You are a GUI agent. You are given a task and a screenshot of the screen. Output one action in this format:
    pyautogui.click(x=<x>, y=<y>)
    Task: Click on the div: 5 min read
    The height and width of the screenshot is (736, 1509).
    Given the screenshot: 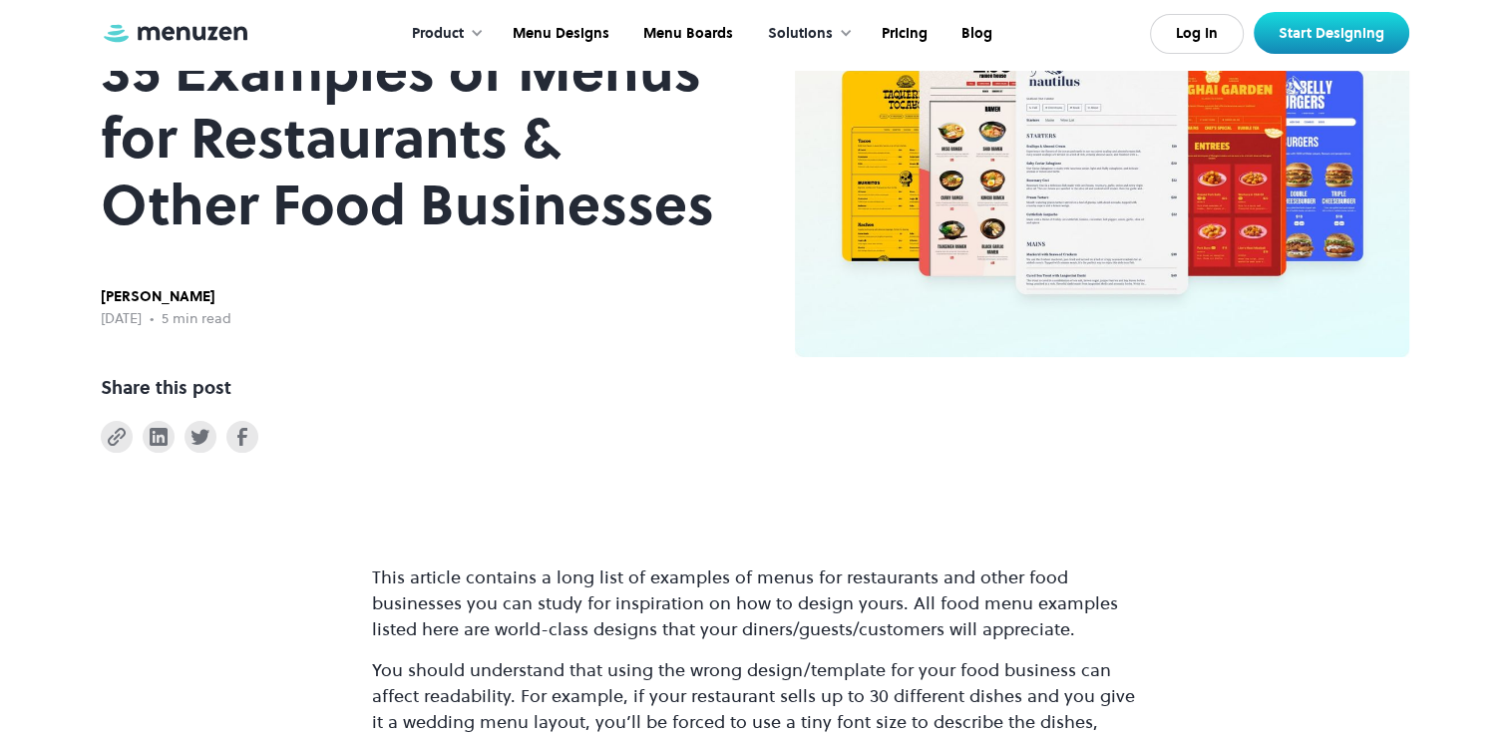 What is the action you would take?
    pyautogui.click(x=197, y=319)
    